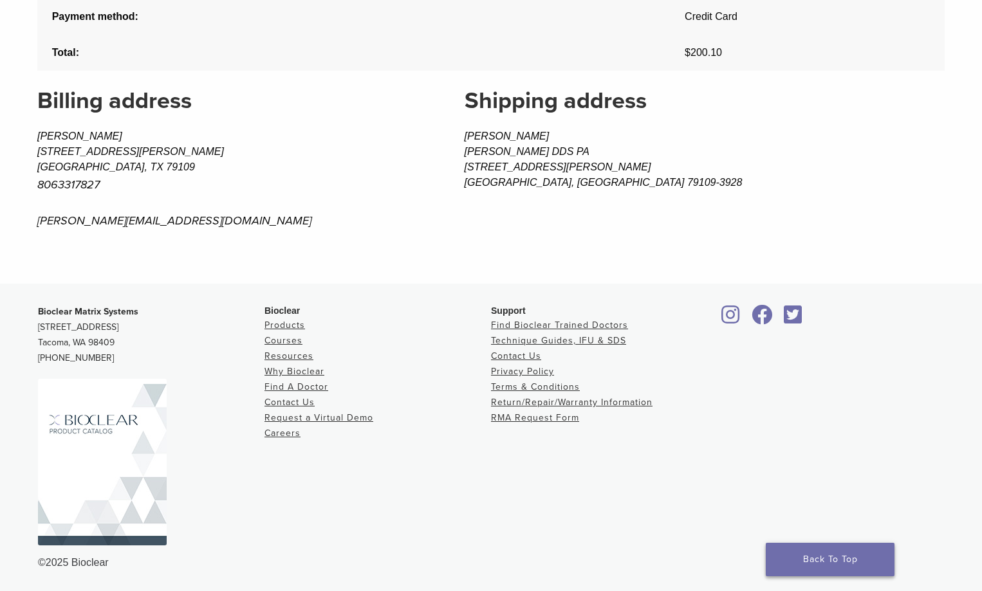  Describe the element at coordinates (224, 185) in the screenshot. I see `p: 8063317827` at that location.